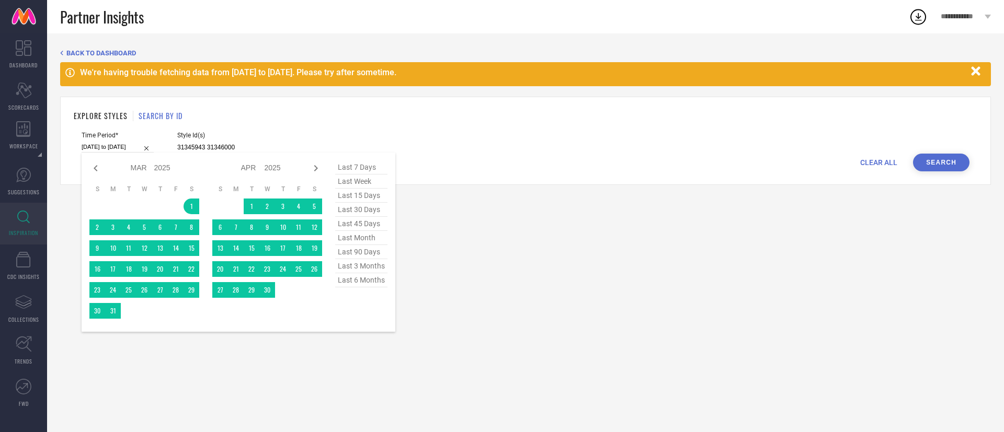 Image resolution: width=1004 pixels, height=432 pixels. Describe the element at coordinates (24, 361) in the screenshot. I see `span: TRENDS` at that location.